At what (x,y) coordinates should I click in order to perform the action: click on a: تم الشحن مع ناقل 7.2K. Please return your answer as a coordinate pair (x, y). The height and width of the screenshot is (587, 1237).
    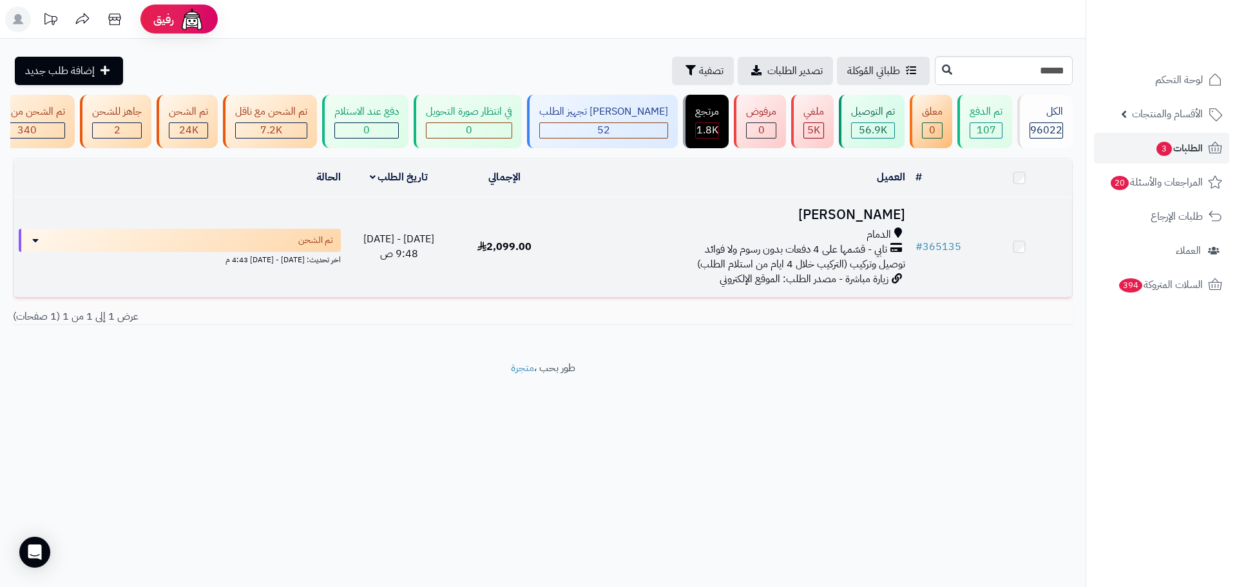
    Looking at the image, I should click on (270, 121).